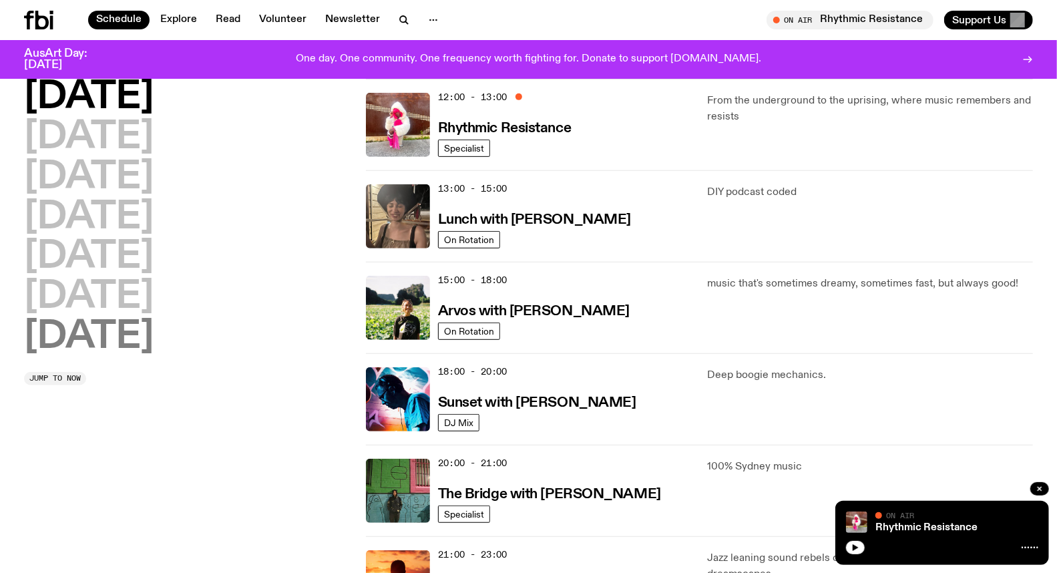  I want to click on p: DIY podcast coded, so click(870, 192).